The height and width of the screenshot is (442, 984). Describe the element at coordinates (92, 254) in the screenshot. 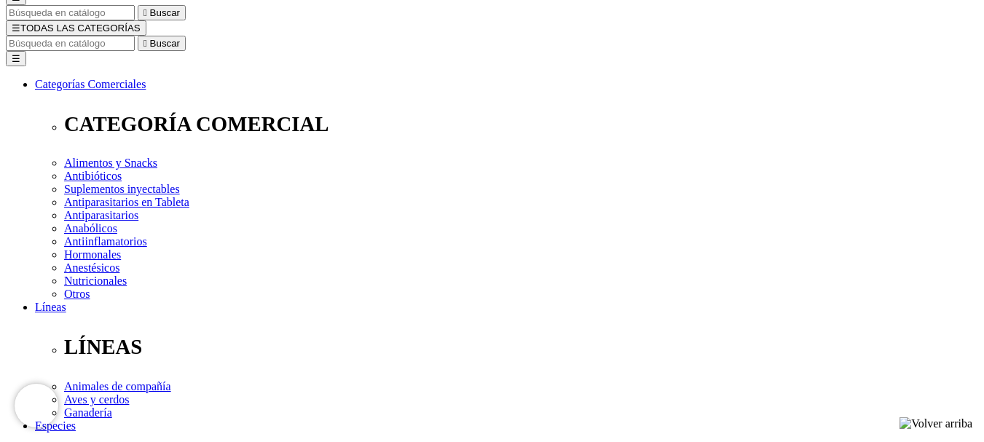

I see `span: Hormonales` at that location.